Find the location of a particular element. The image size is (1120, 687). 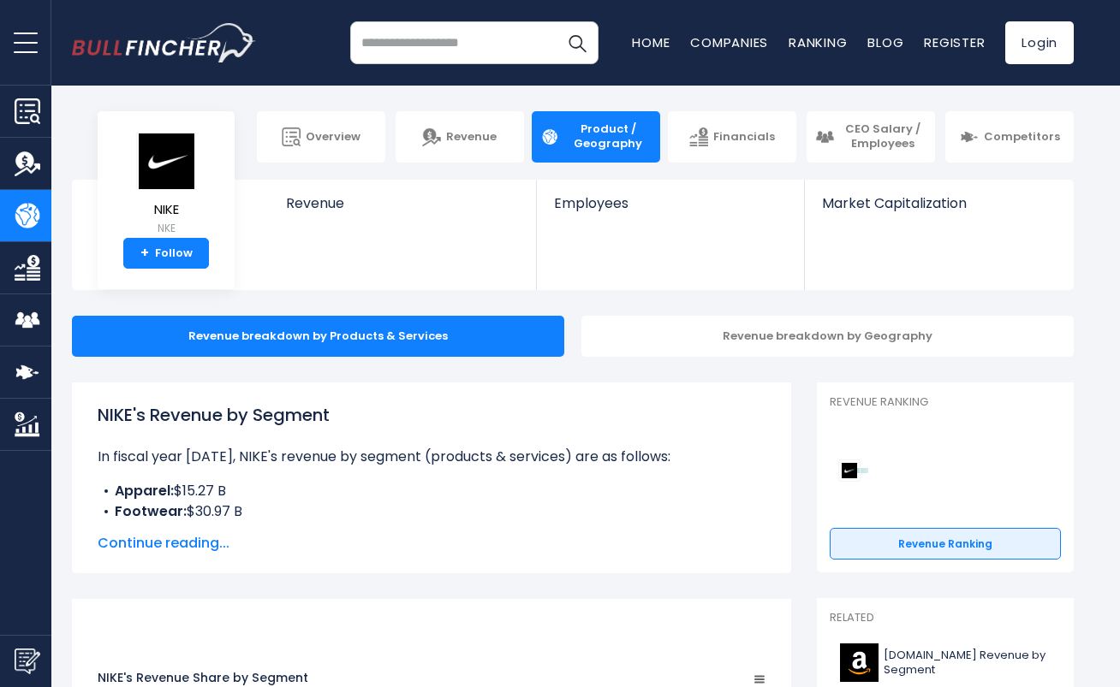

span: Competitors is located at coordinates (1021, 137).